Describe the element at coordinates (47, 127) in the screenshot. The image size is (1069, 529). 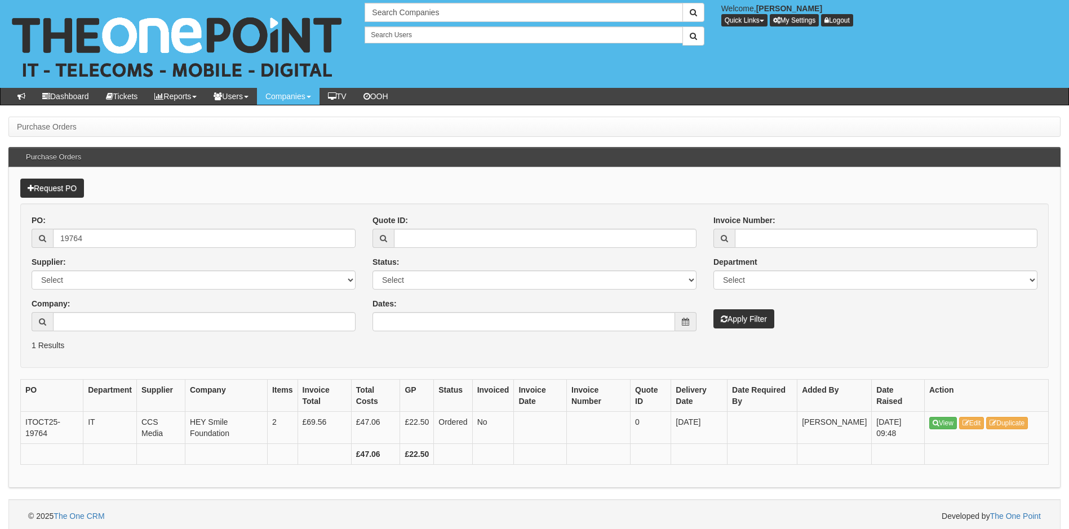
I see `li: Purchase Orders` at that location.